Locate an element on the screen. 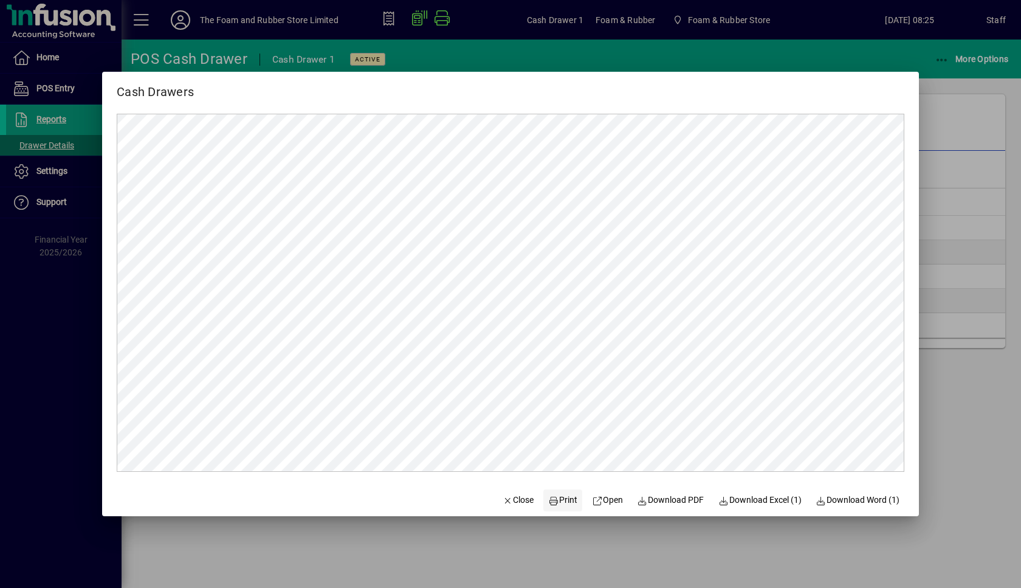 The image size is (1021, 588). span: Download Excel (1) is located at coordinates (760, 500).